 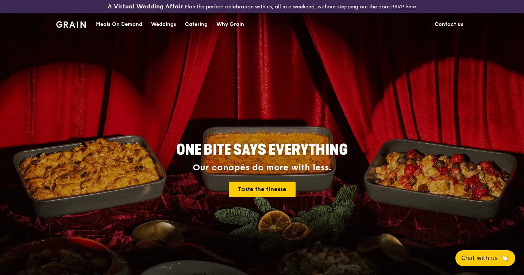 What do you see at coordinates (196, 24) in the screenshot?
I see `a: Catering` at bounding box center [196, 24].